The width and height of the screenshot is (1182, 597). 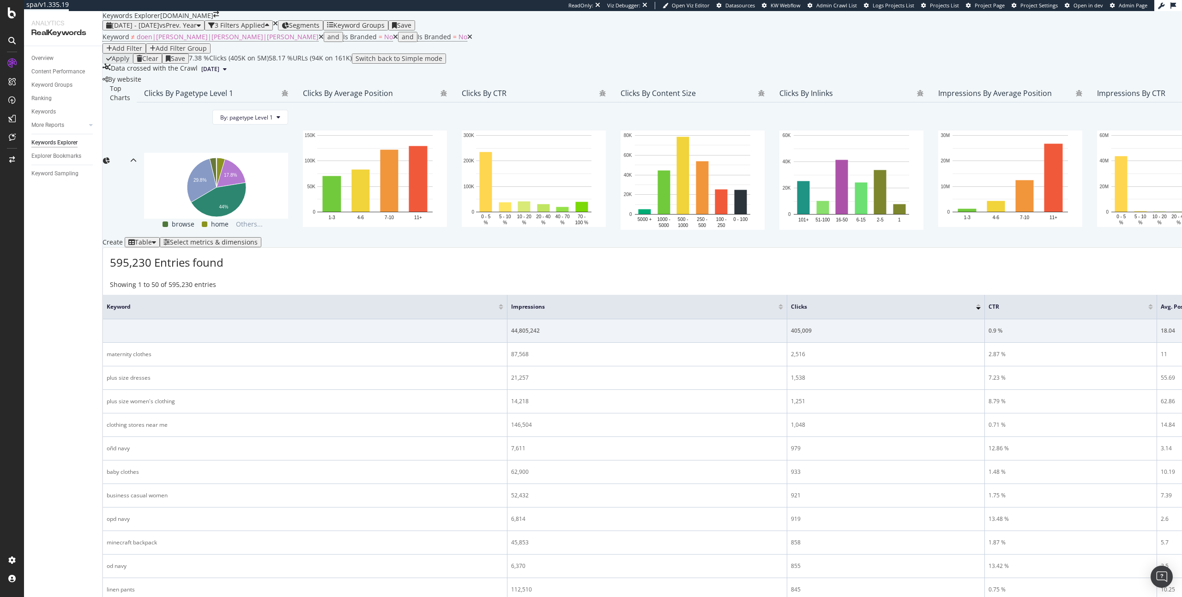 What do you see at coordinates (893, 5) in the screenshot?
I see `span: Logs Projects List` at bounding box center [893, 5].